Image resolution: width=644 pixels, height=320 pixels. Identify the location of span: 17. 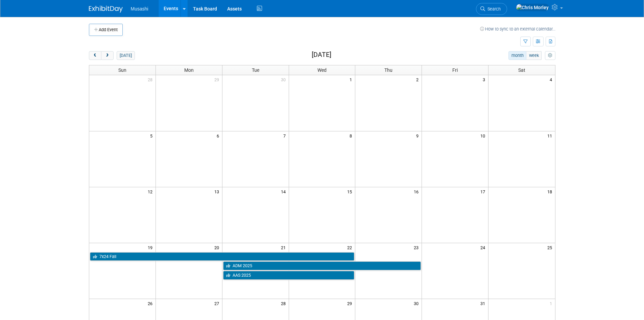
(484, 191).